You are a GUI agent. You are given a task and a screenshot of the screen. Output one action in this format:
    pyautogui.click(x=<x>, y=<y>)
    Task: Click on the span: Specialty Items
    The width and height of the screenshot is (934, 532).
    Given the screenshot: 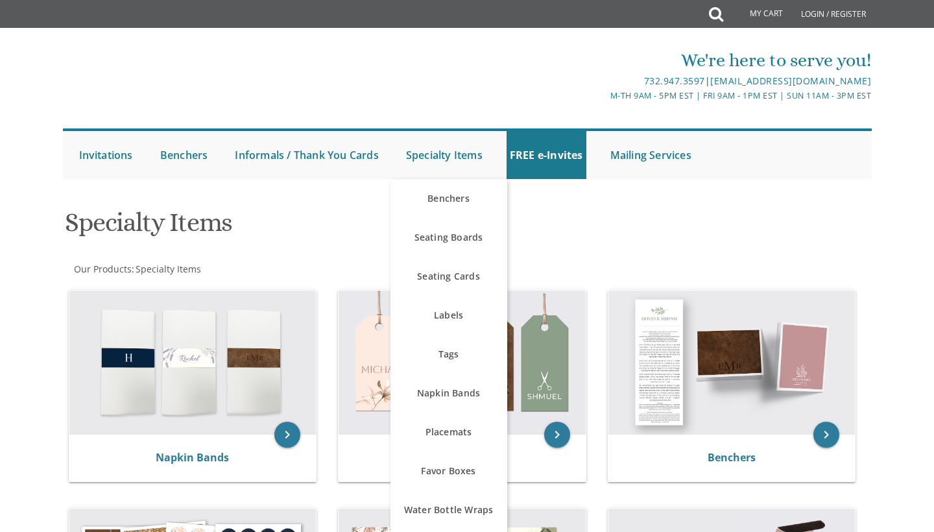 What is the action you would take?
    pyautogui.click(x=168, y=269)
    